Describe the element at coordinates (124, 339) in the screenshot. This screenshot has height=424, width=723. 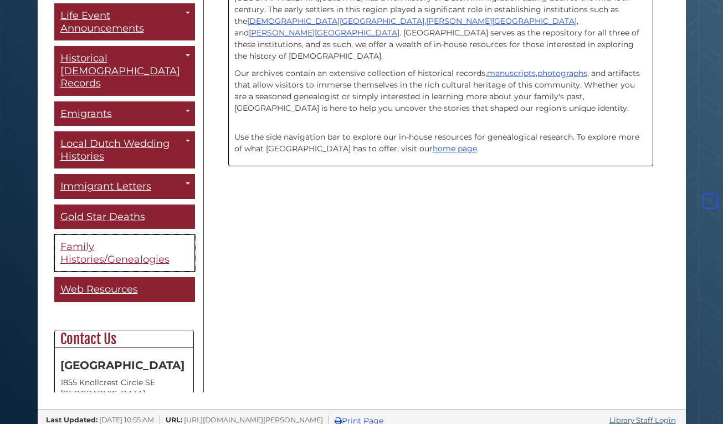
I see `h2: Contact Us` at that location.